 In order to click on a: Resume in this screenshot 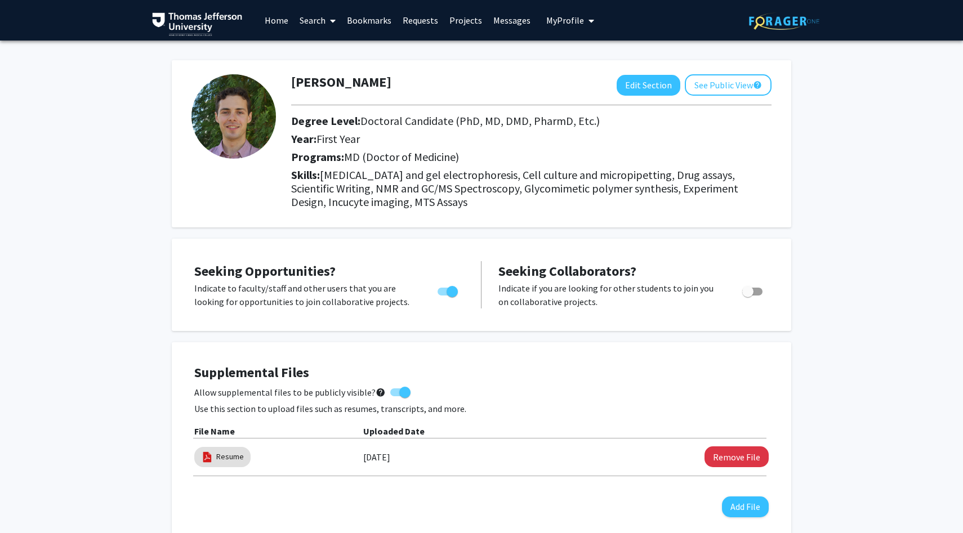, I will do `click(230, 457)`.